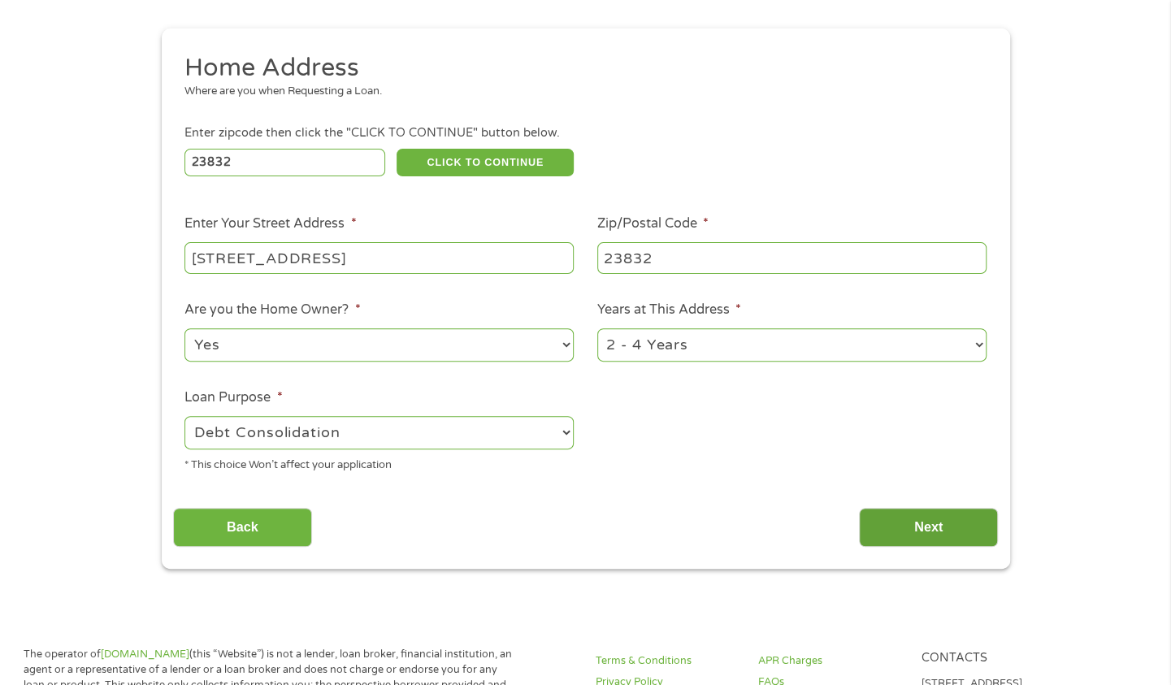  Describe the element at coordinates (652, 223) in the screenshot. I see `label: Zip/Postal Code` at that location.